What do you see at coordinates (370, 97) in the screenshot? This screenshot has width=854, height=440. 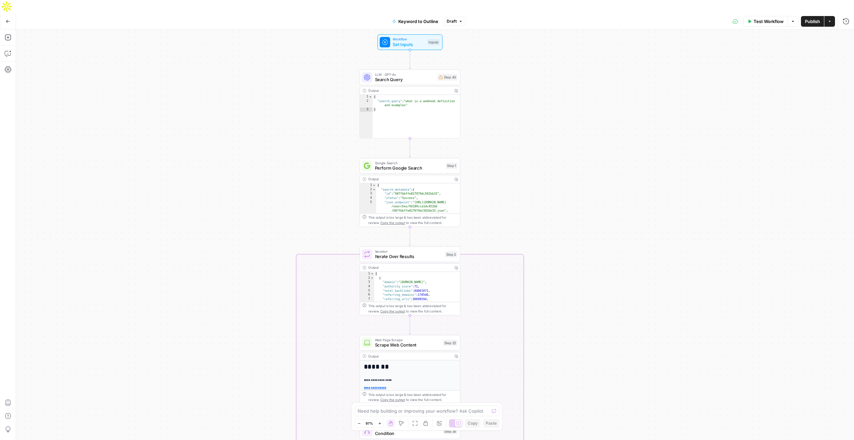 I see `span: Toggle code folding, rows 1 through 3` at bounding box center [370, 97].